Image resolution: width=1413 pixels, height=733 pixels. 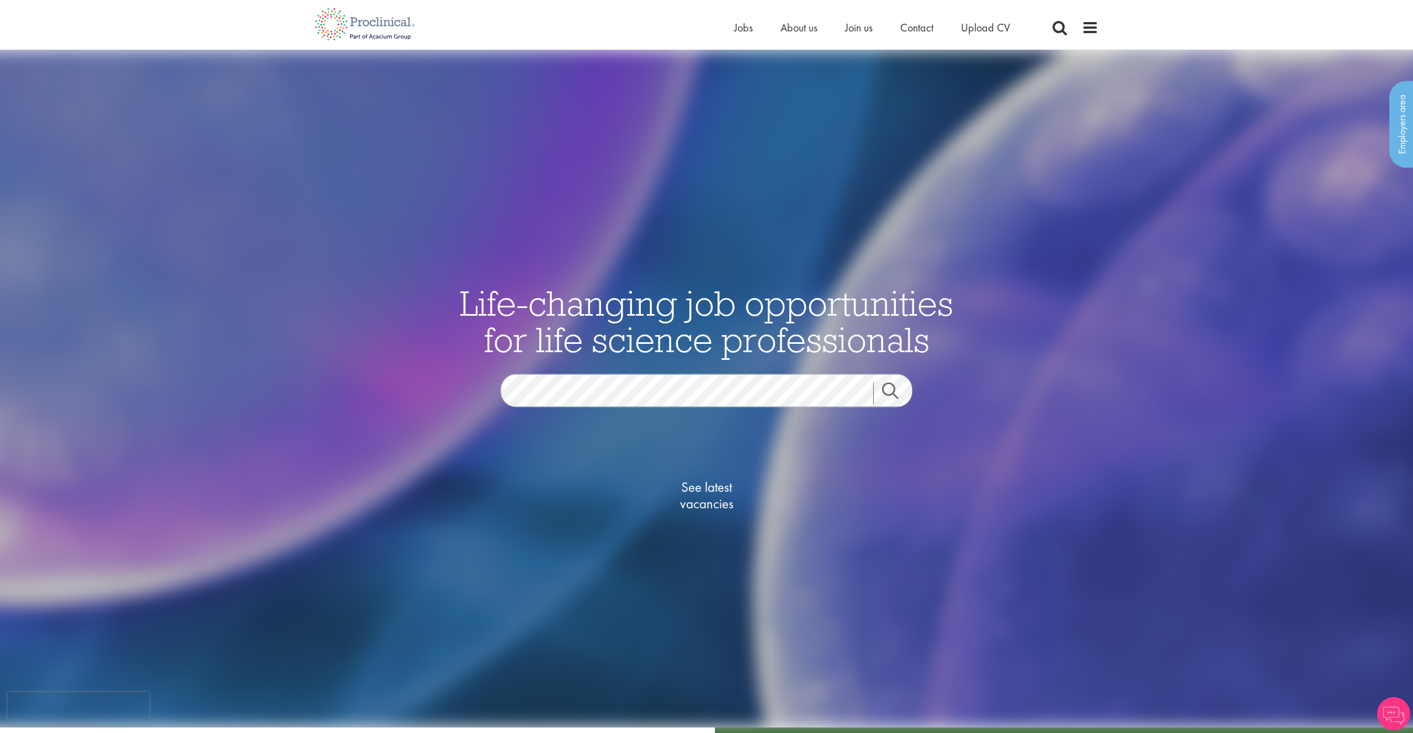 I want to click on a: About us, so click(x=799, y=28).